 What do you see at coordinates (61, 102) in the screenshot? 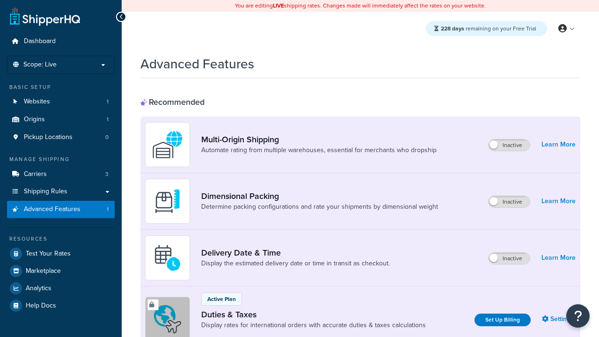
I see `a: Websites1` at bounding box center [61, 102].